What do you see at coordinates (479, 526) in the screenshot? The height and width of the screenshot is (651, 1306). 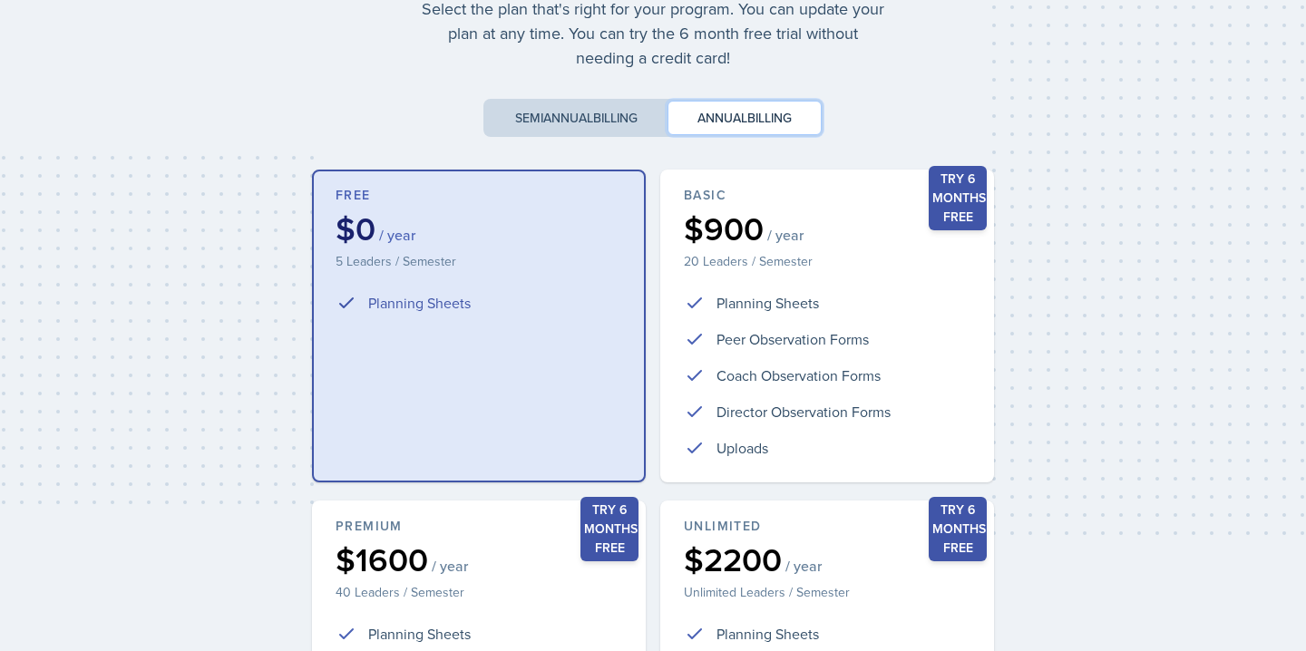 I see `div: Premium` at bounding box center [479, 526].